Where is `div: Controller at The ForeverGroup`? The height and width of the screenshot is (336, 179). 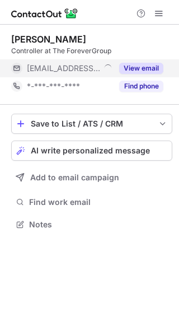 div: Controller at The ForeverGroup is located at coordinates (92, 51).